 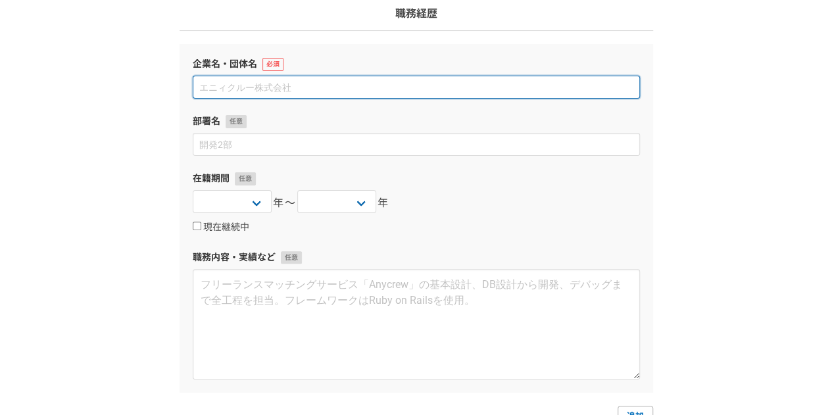 What do you see at coordinates (384, 203) in the screenshot?
I see `span: 年` at bounding box center [384, 203].